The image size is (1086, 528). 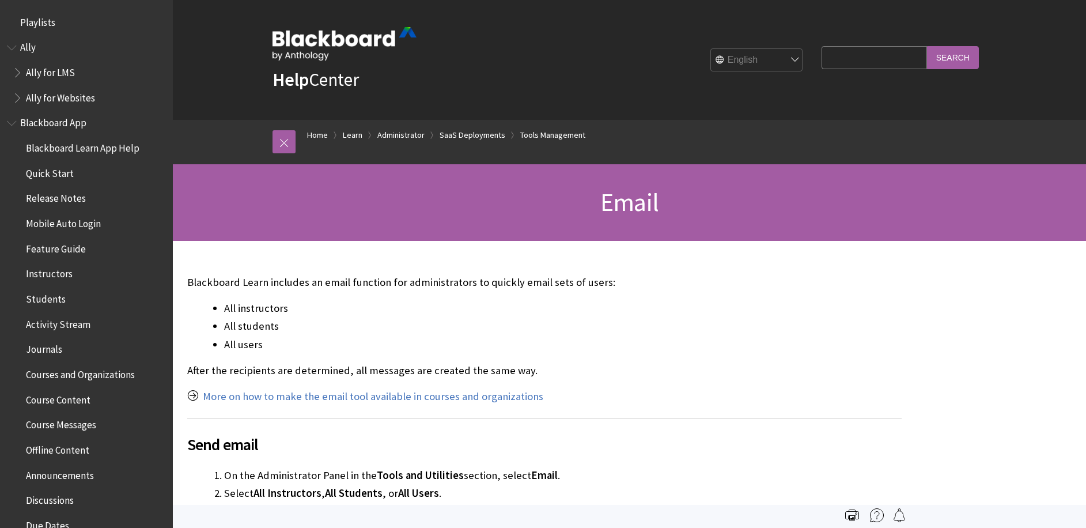 I want to click on p: After the recipients are determined, all messages are created the same way., so click(x=544, y=370).